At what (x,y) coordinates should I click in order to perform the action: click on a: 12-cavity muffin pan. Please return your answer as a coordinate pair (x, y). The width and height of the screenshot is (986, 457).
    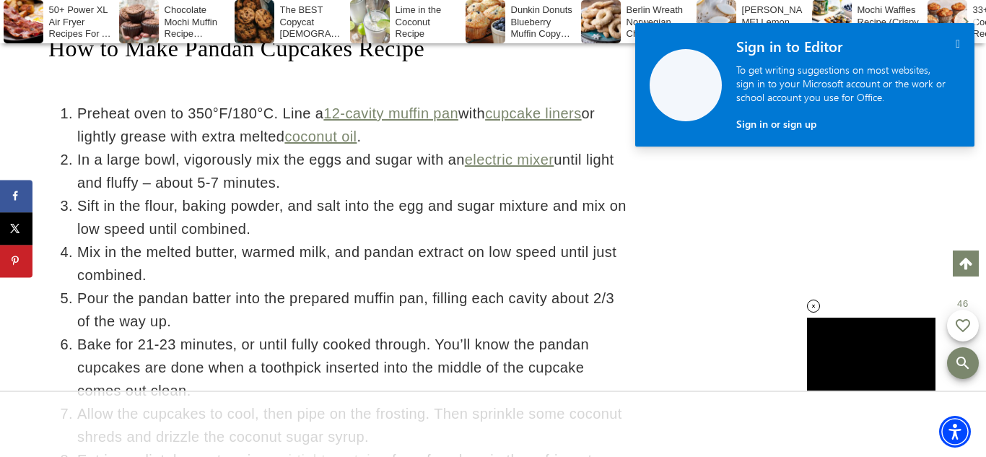
    Looking at the image, I should click on (391, 113).